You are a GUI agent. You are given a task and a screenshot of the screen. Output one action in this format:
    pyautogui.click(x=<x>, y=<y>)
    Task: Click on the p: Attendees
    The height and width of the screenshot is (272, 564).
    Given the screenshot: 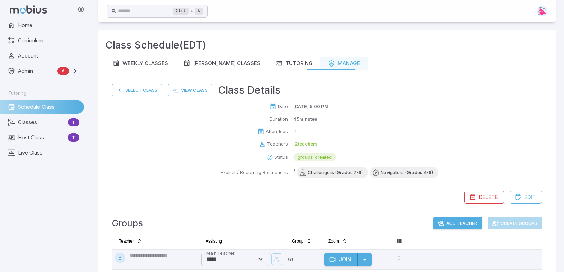 What is the action you would take?
    pyautogui.click(x=277, y=131)
    